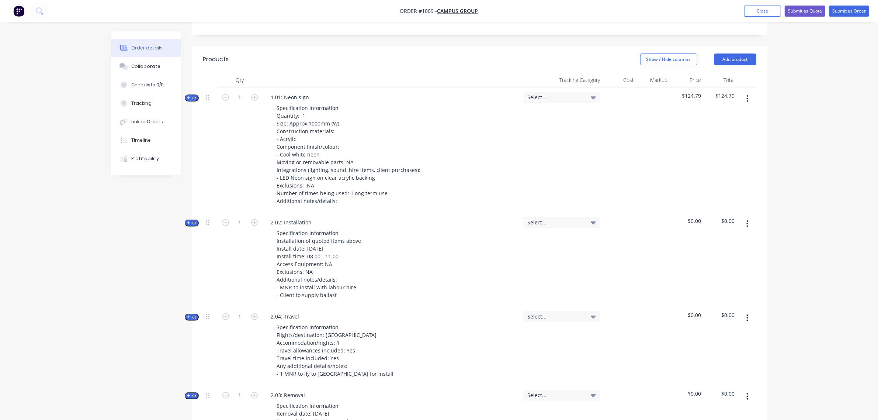 The image size is (878, 420). I want to click on div: Products, so click(216, 59).